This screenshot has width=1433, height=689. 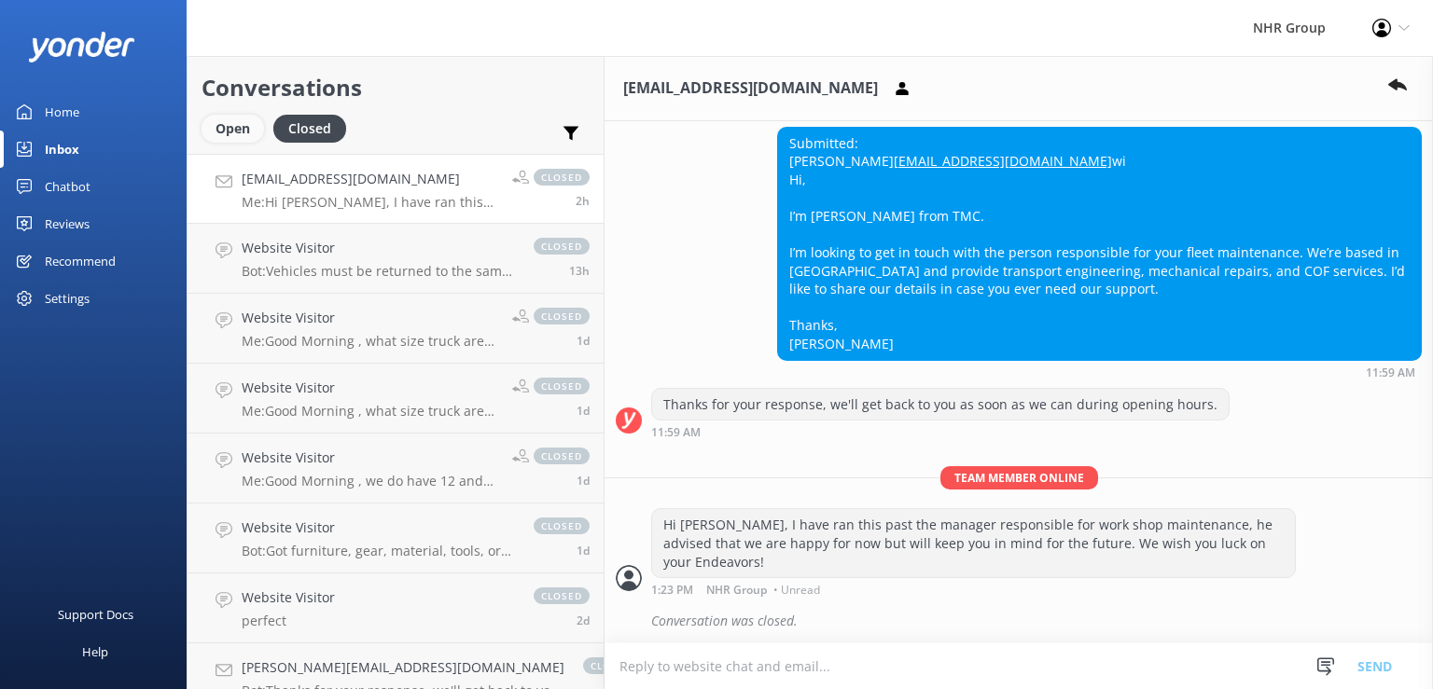 I want to click on div: Conversation was closed., so click(x=1036, y=621).